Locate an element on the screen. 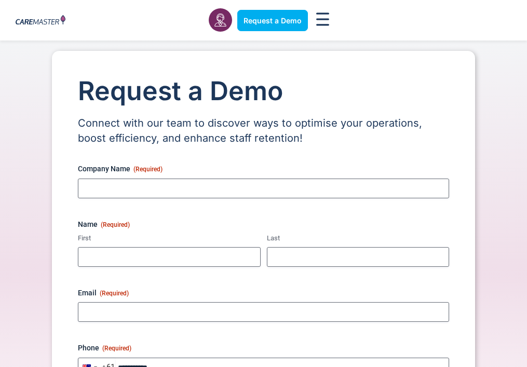 The width and height of the screenshot is (527, 367). label: Email is located at coordinates (263, 293).